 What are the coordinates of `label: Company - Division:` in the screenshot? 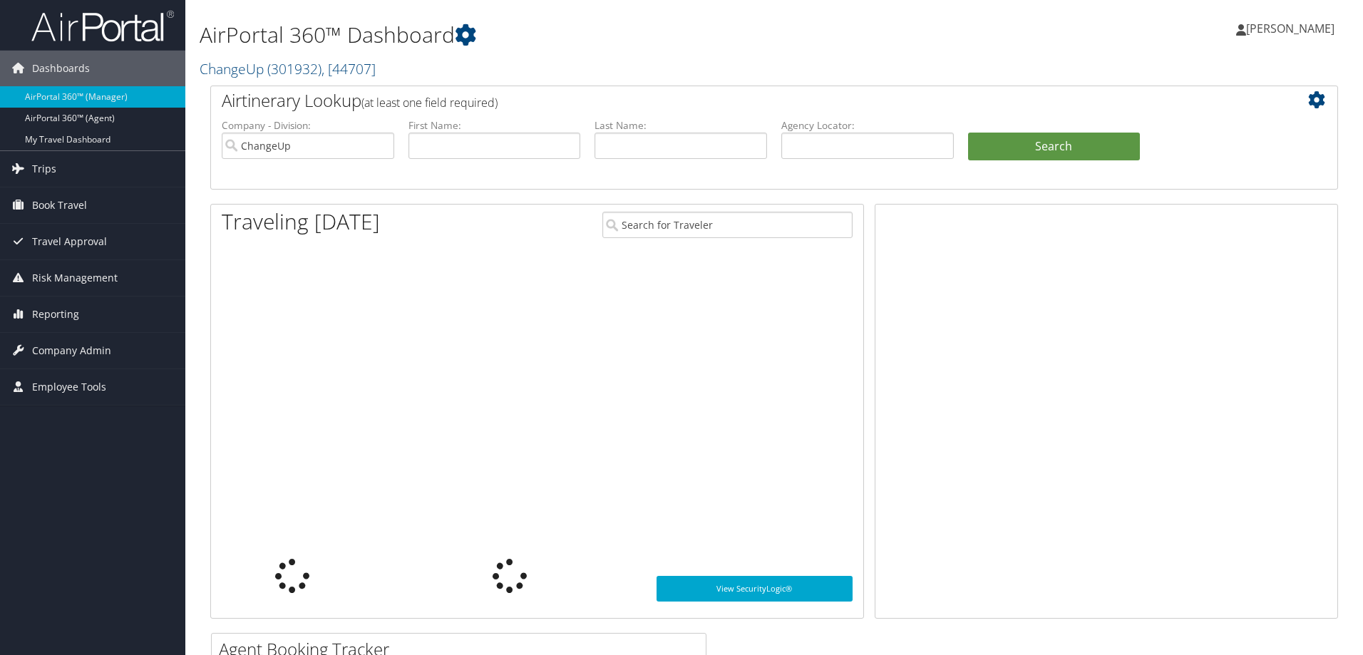 It's located at (308, 125).